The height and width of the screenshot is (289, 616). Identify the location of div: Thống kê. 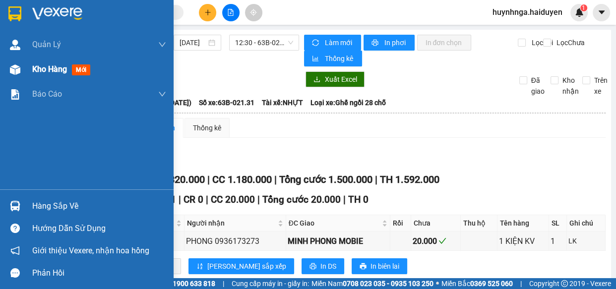
(207, 128).